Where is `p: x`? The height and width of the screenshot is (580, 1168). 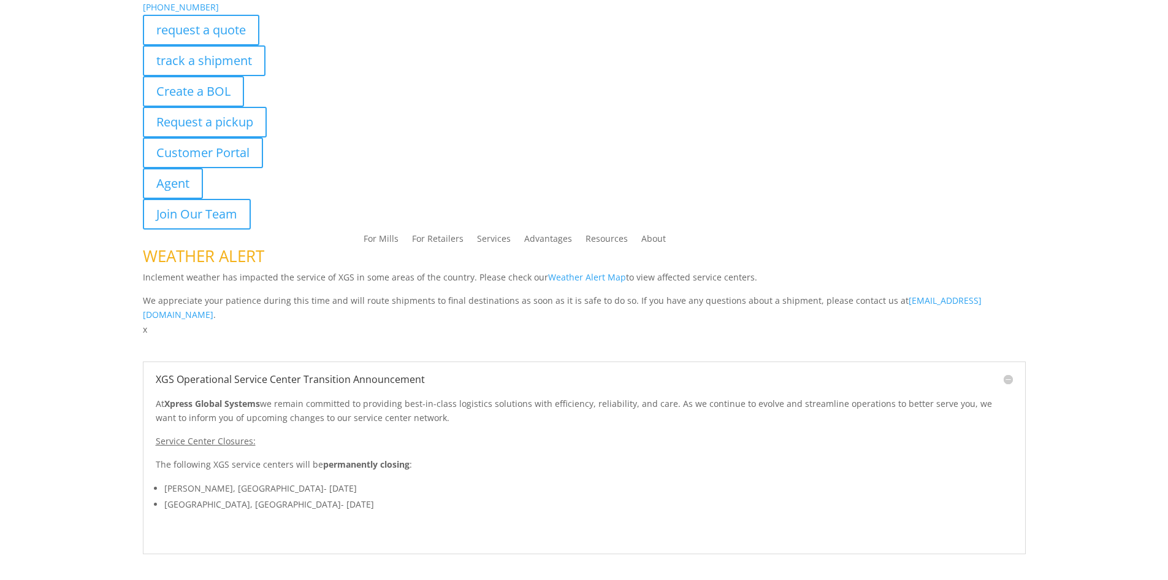
p: x is located at coordinates (585, 329).